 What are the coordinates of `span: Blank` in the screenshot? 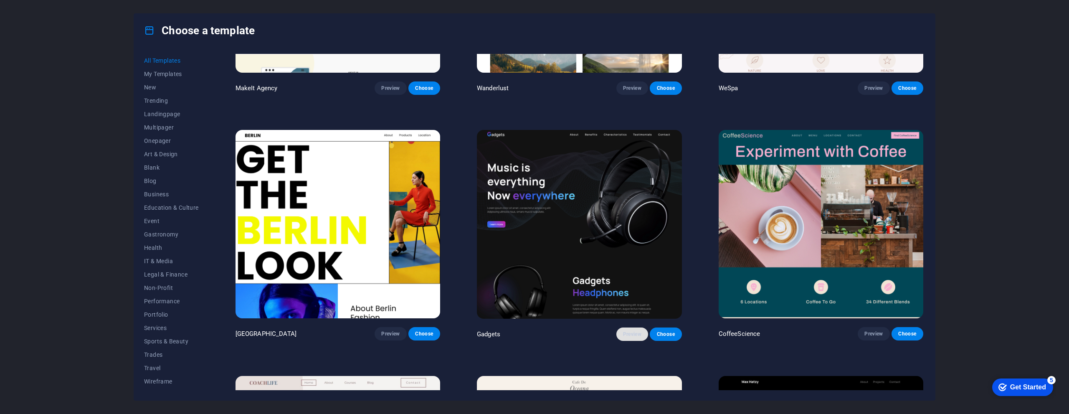 It's located at (171, 167).